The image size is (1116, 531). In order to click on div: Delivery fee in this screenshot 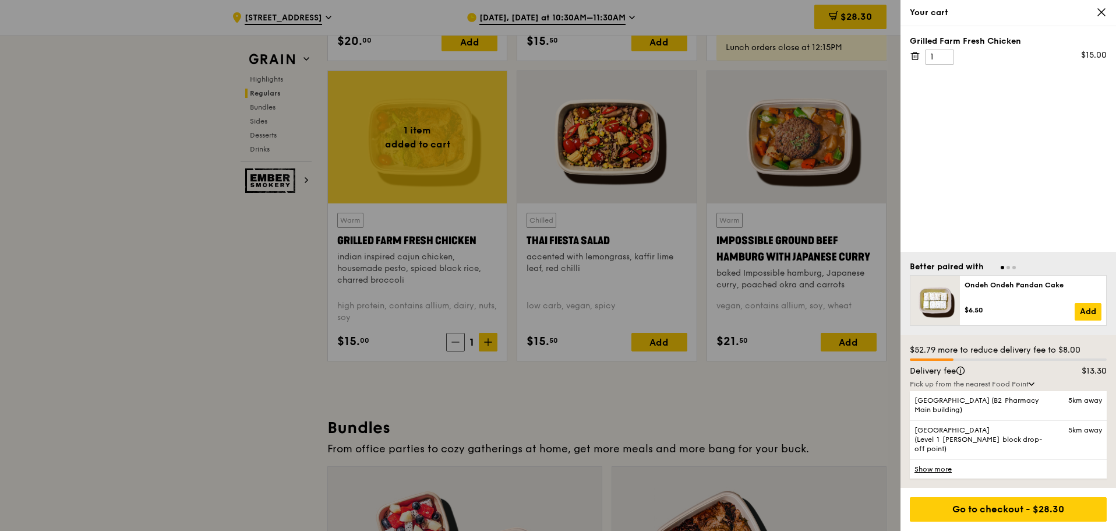, I will do `click(982, 371)`.